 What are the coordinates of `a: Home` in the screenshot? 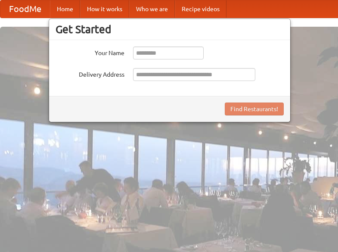 It's located at (65, 9).